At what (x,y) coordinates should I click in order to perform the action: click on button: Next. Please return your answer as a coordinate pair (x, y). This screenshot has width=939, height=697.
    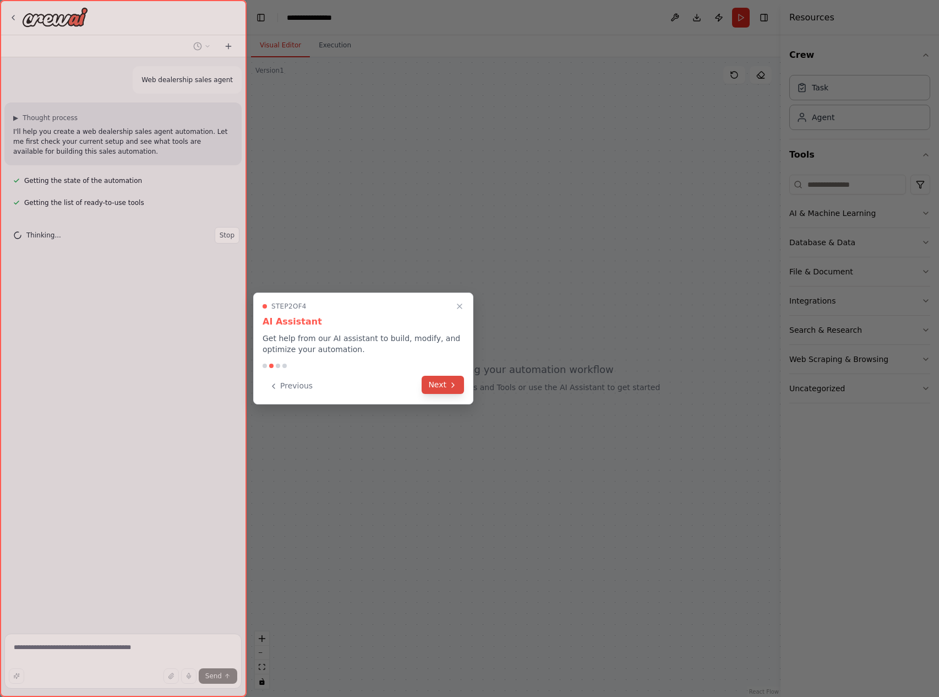
    Looking at the image, I should click on (443, 384).